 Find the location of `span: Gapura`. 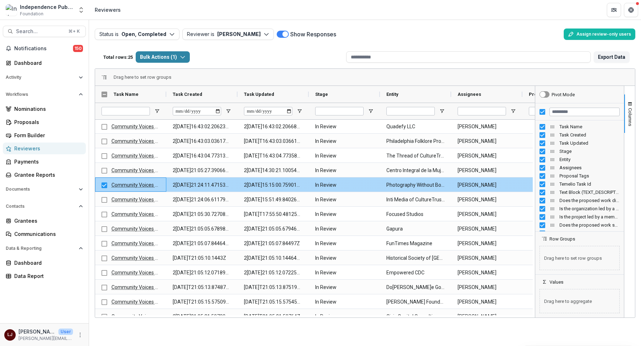

span: Gapura is located at coordinates (415, 229).